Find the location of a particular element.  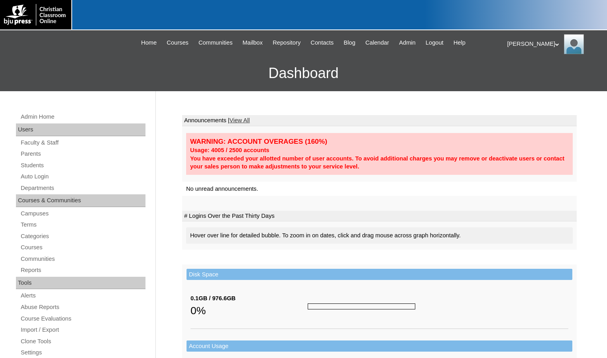

span: Home is located at coordinates (149, 43).